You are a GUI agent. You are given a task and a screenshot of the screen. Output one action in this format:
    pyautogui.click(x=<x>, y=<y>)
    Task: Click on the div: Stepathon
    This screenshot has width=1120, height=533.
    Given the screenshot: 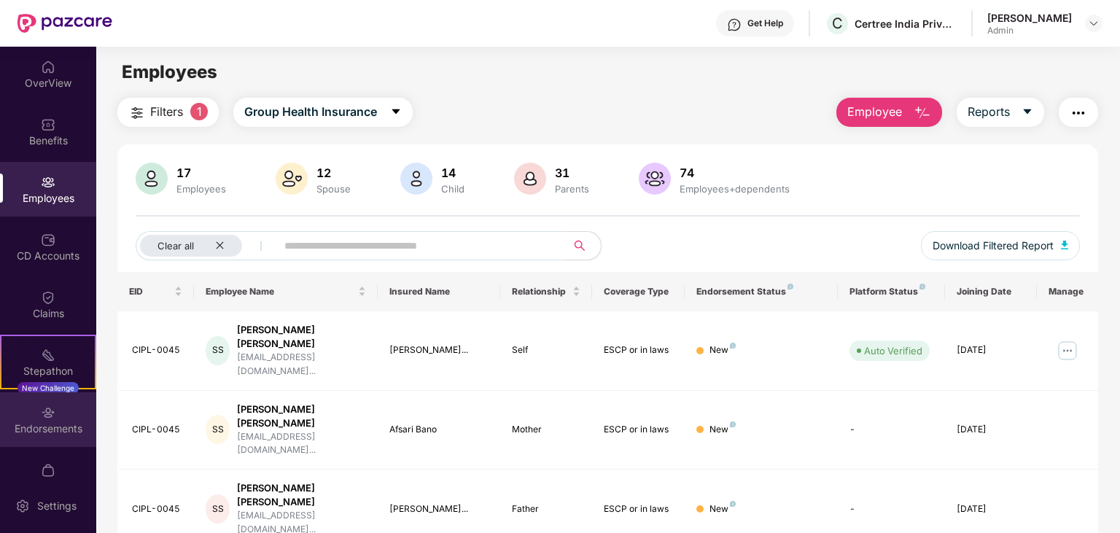 What is the action you would take?
    pyautogui.click(x=48, y=371)
    